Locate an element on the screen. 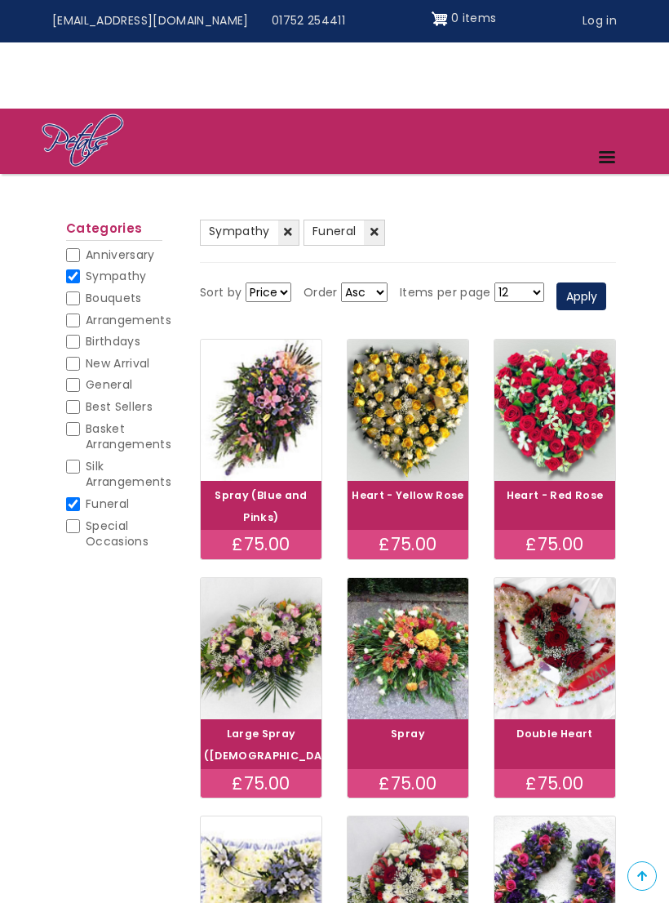  button: Apply is located at coordinates (581, 296).